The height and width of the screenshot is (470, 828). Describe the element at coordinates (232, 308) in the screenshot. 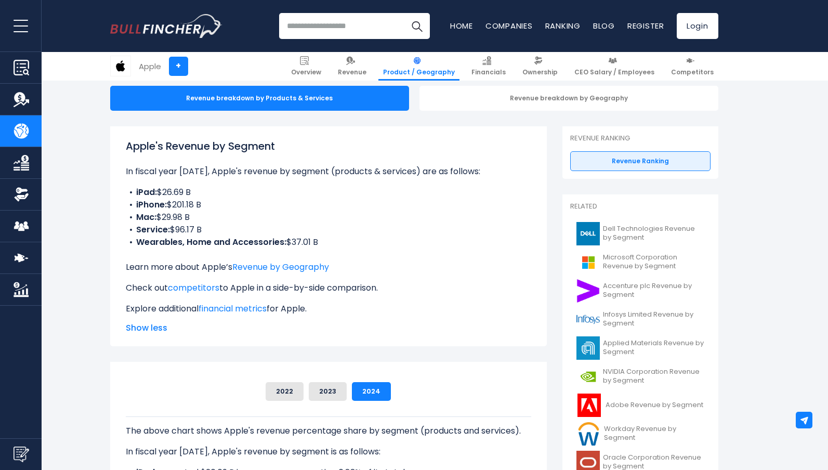

I see `a: financial metrics` at that location.